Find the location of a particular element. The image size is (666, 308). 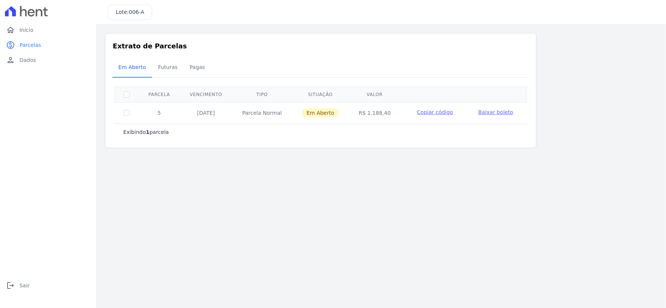

td: R$ 1.188,40 is located at coordinates (375, 113).